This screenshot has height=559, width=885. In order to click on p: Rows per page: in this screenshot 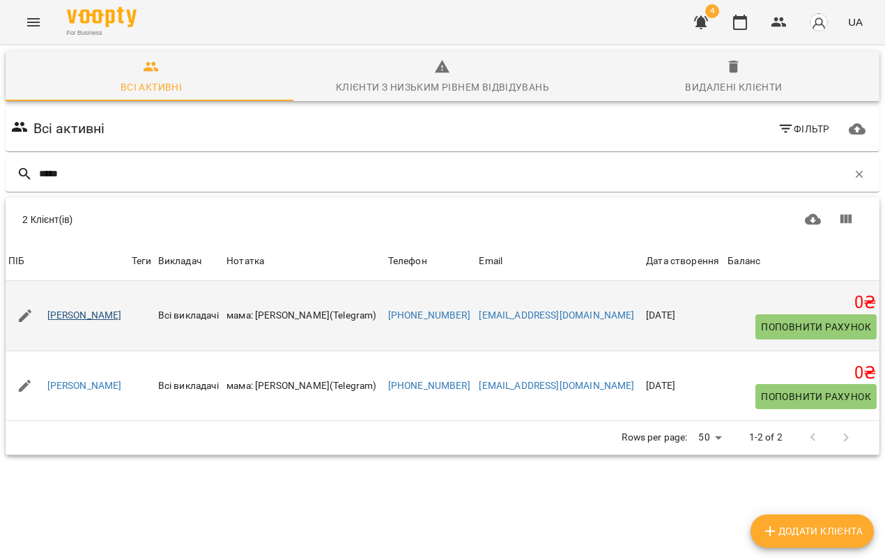, I will do `click(654, 437)`.